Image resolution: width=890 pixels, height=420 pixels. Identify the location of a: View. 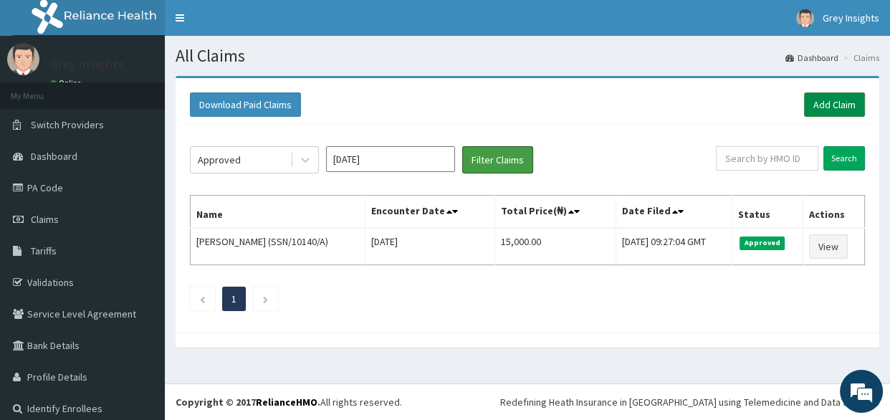
(829, 247).